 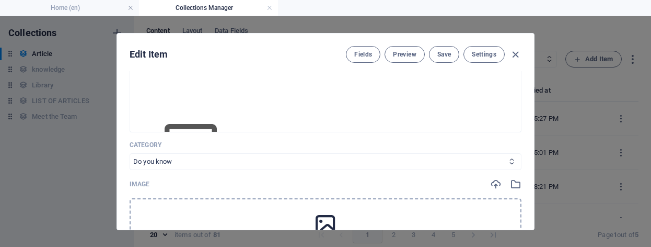 What do you see at coordinates (484, 54) in the screenshot?
I see `button: Settings` at bounding box center [484, 54].